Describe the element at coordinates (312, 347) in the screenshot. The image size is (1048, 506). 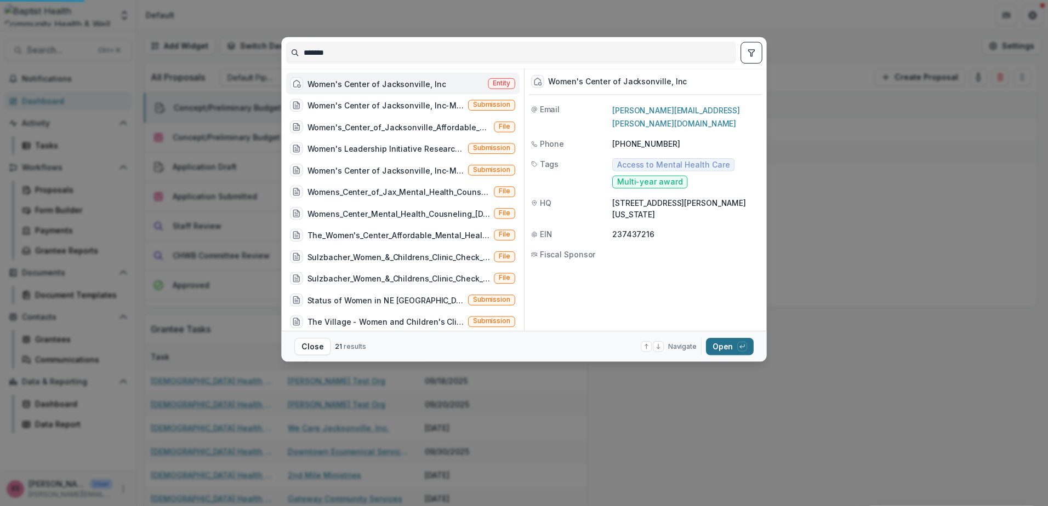
I see `button: Close` at that location.